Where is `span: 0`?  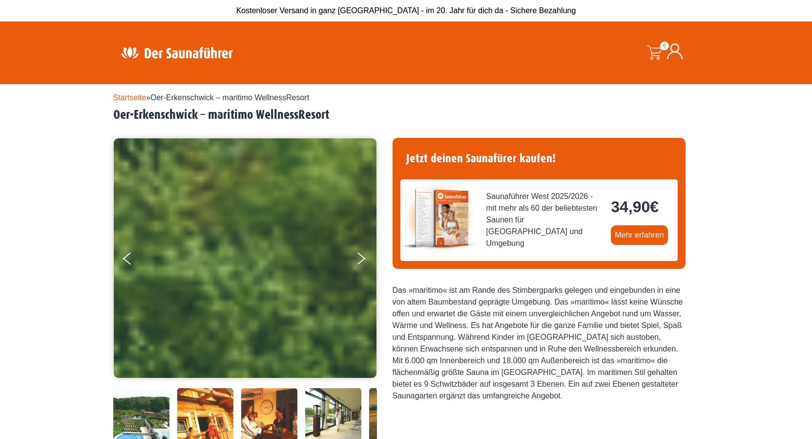
span: 0 is located at coordinates (665, 46).